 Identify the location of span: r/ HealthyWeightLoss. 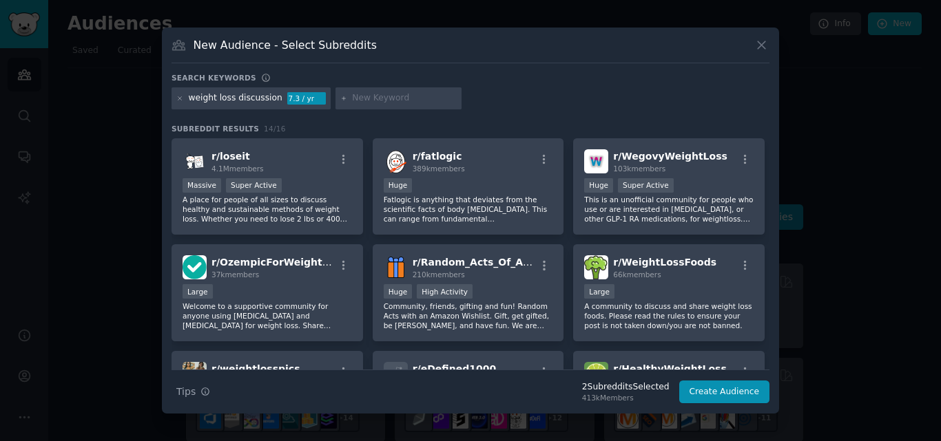
(669, 369).